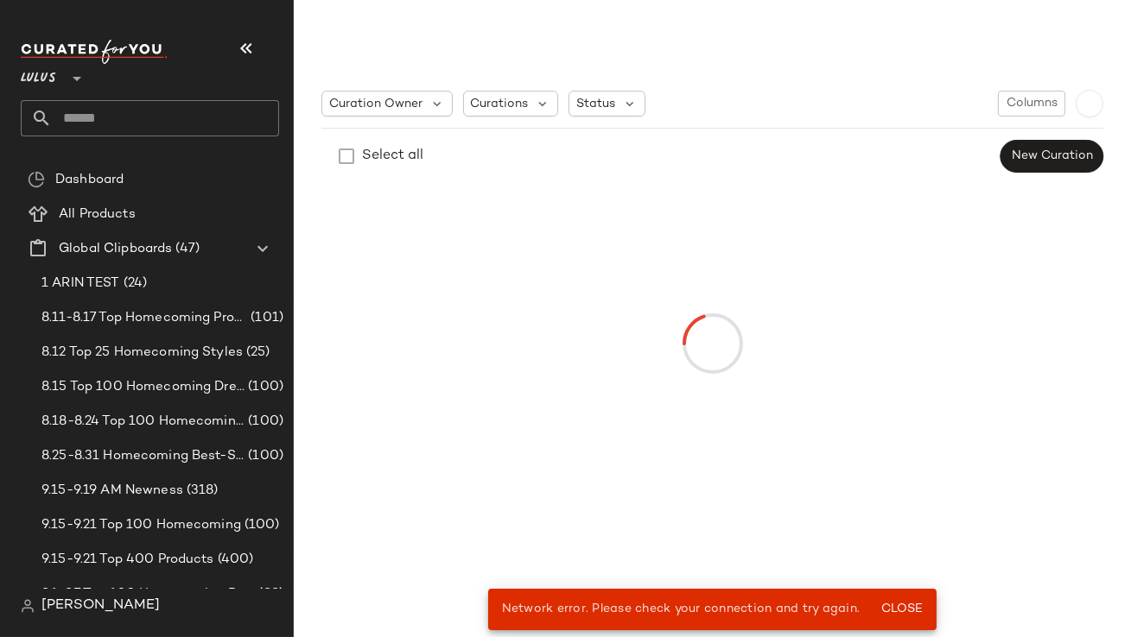 This screenshot has height=637, width=1131. Describe the element at coordinates (1051, 156) in the screenshot. I see `span: New Curation` at that location.